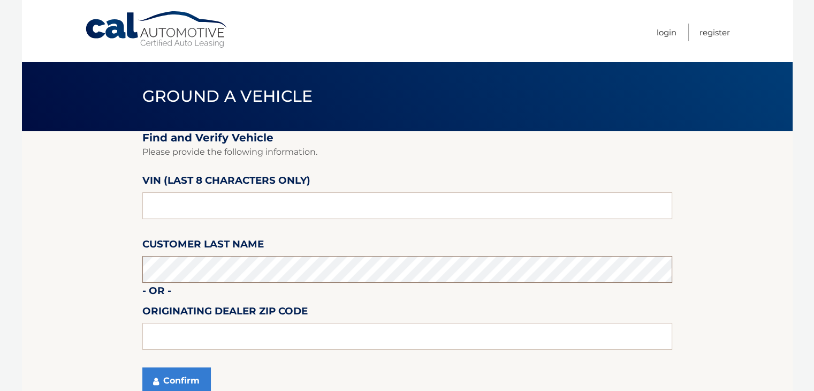 This screenshot has height=391, width=814. I want to click on label: VIN (last 8 characters only), so click(226, 182).